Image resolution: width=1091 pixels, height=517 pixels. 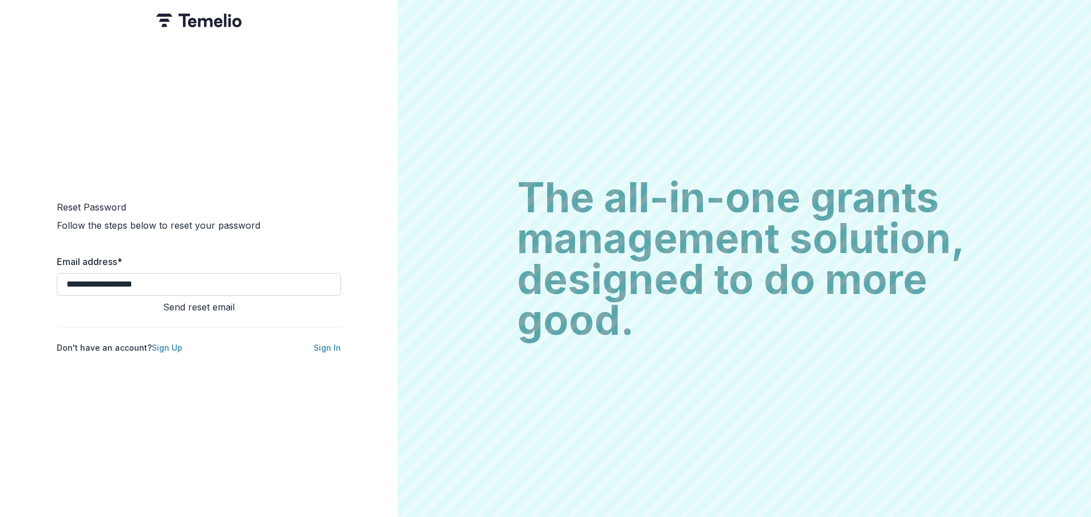 I want to click on img: Temelio, so click(x=199, y=20).